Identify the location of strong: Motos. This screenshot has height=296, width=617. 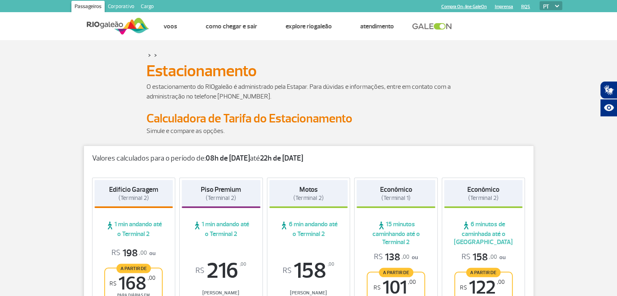
(308, 190).